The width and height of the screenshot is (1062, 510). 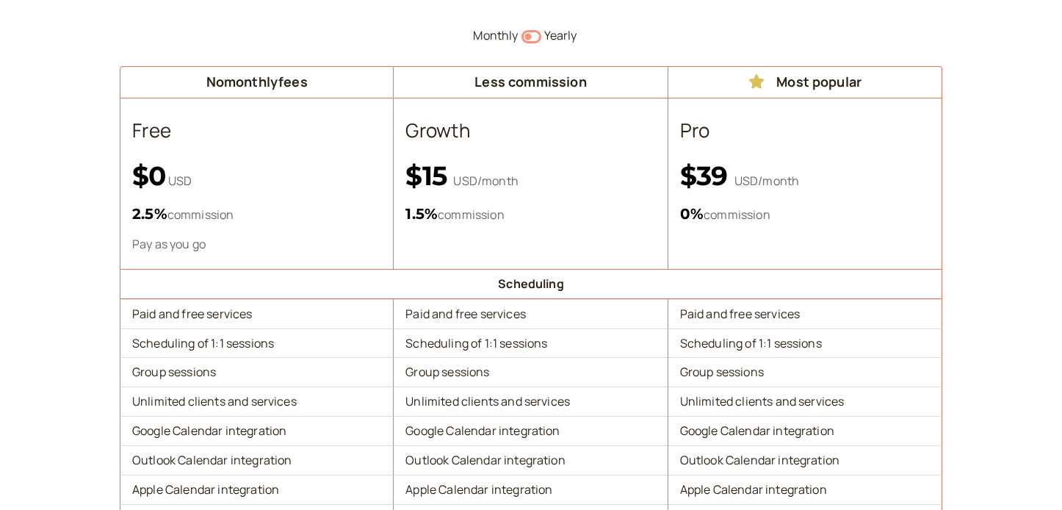 What do you see at coordinates (150, 214) in the screenshot?
I see `span: 2.5 %` at bounding box center [150, 214].